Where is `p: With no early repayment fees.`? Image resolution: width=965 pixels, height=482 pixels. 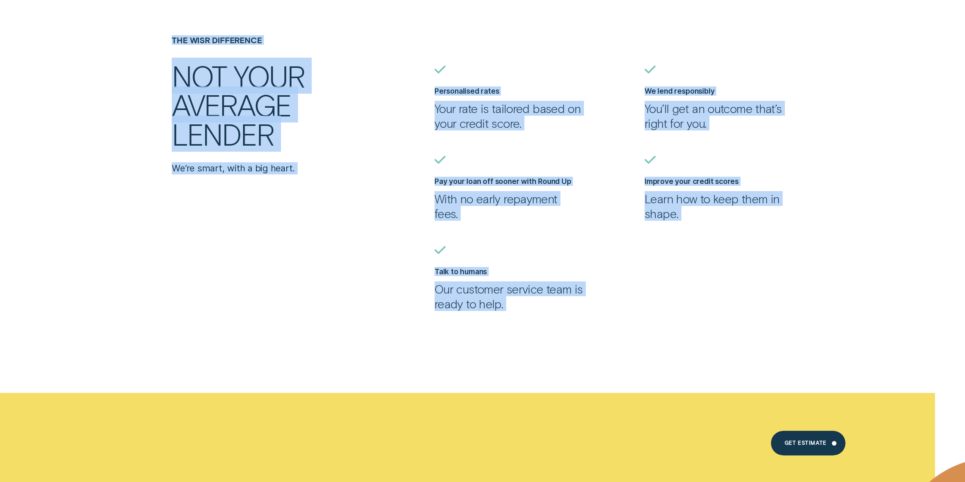
p: With no early repayment fees. is located at coordinates (509, 206).